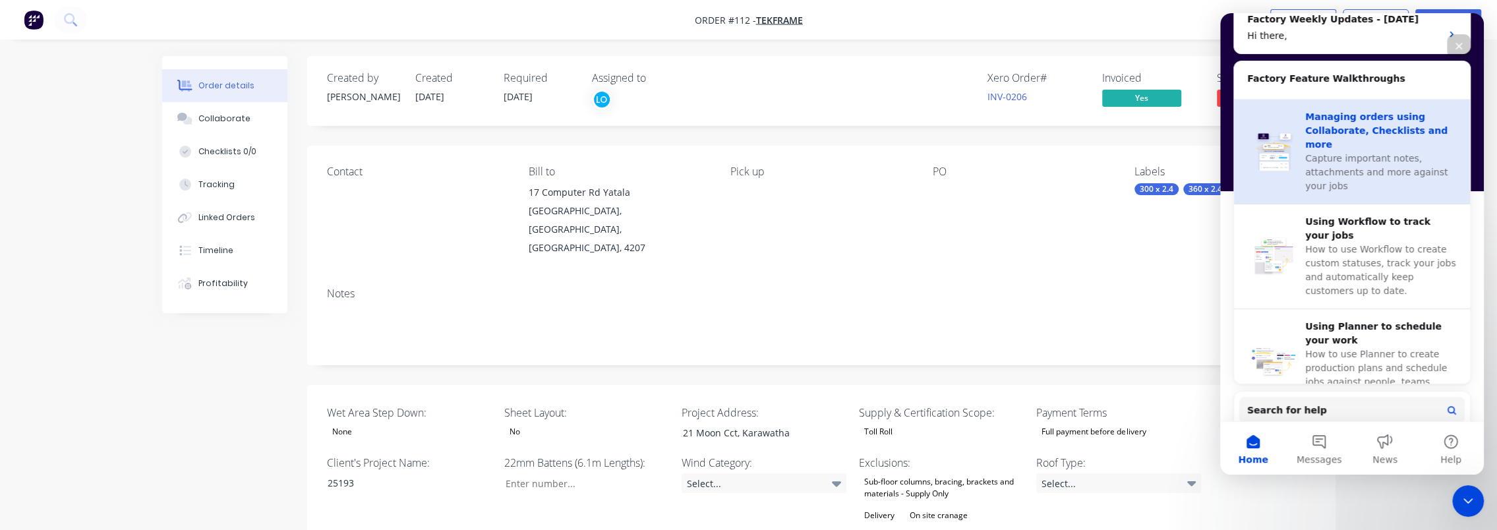  I want to click on div: Tracking, so click(216, 185).